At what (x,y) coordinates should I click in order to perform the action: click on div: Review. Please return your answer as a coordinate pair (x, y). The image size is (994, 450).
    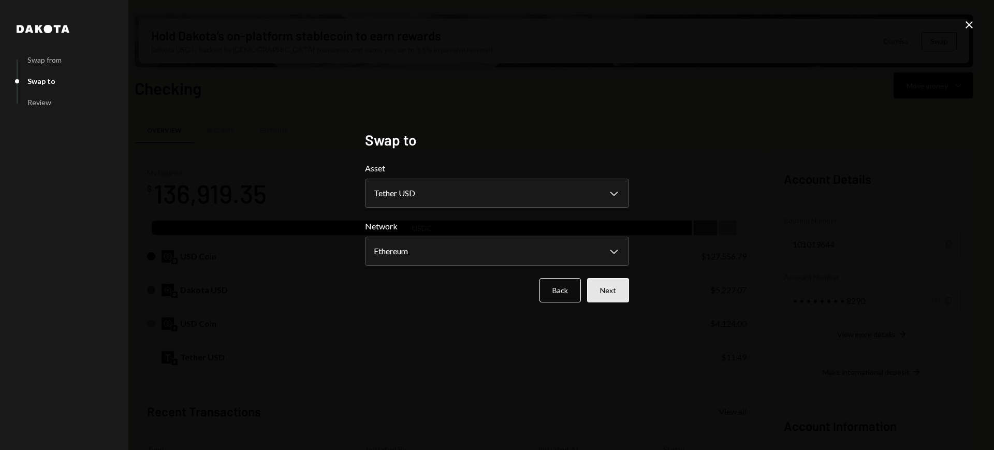
    Looking at the image, I should click on (39, 102).